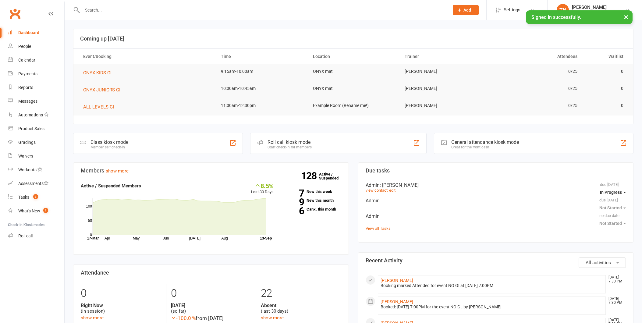  Describe the element at coordinates (36, 197) in the screenshot. I see `a: Tasks 3` at that location.